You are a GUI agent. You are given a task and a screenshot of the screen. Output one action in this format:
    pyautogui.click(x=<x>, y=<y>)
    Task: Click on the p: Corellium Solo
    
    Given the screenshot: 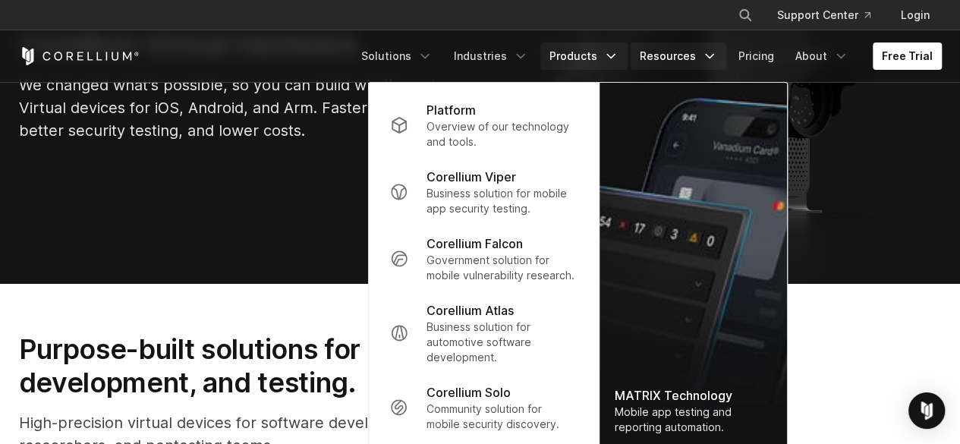 What is the action you would take?
    pyautogui.click(x=468, y=392)
    